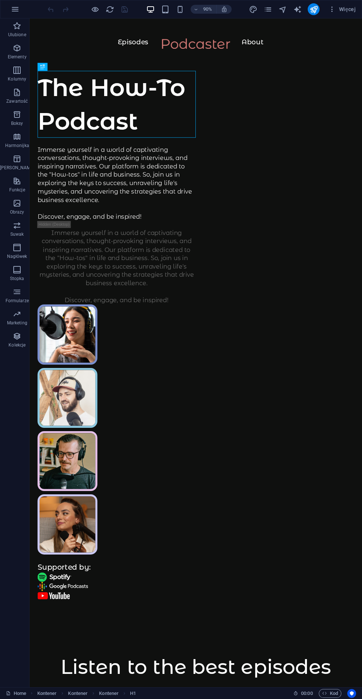  I want to click on button: design, so click(253, 9).